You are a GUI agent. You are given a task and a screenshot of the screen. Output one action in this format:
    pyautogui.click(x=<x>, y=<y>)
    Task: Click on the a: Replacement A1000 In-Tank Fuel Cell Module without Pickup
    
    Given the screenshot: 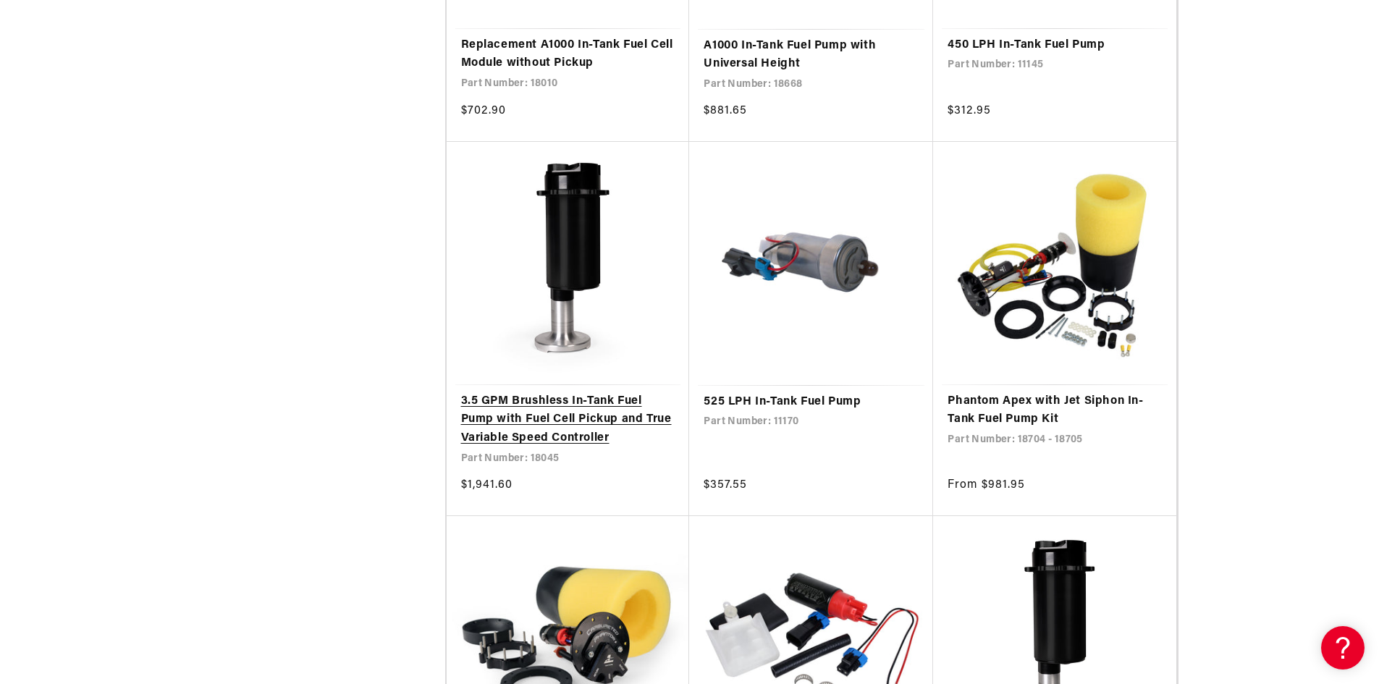 What is the action you would take?
    pyautogui.click(x=568, y=54)
    